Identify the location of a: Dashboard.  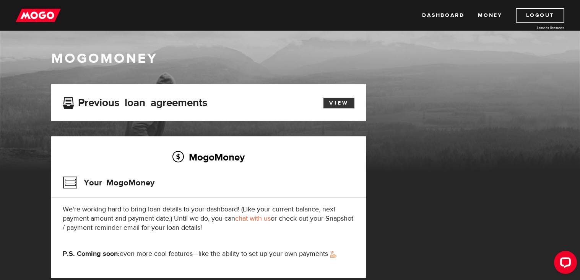
(443, 15).